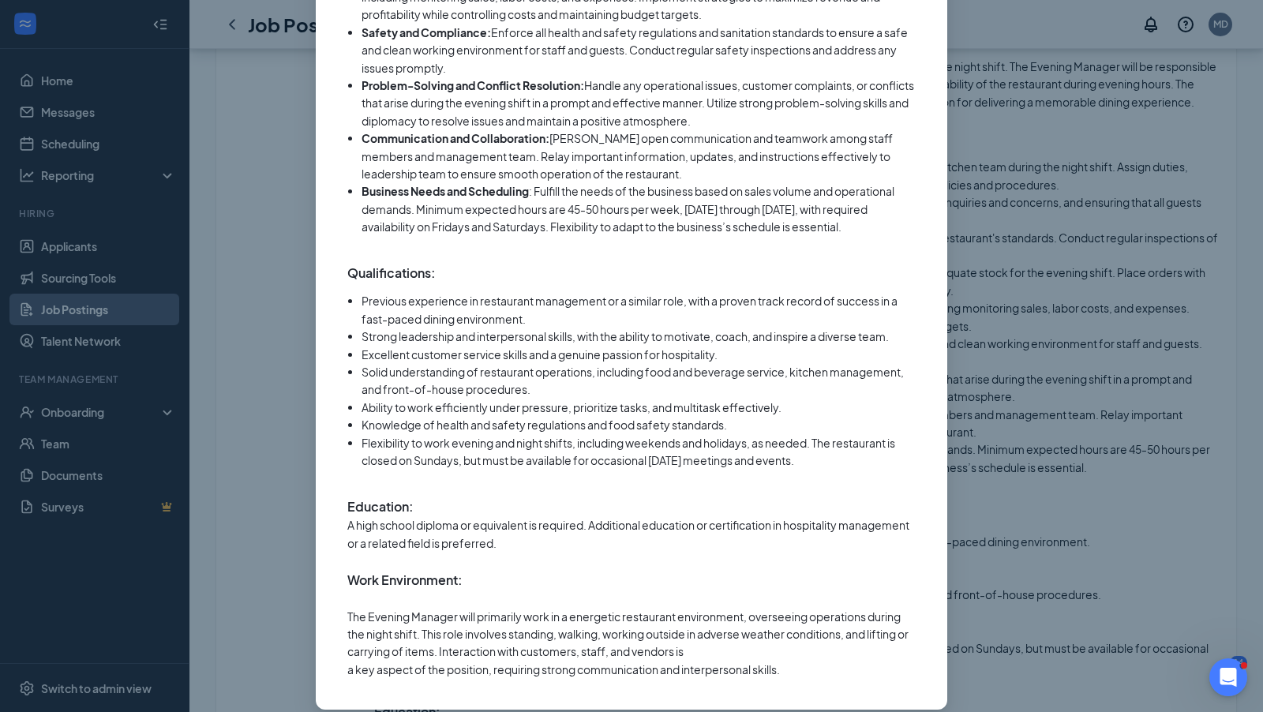 The height and width of the screenshot is (712, 1263). Describe the element at coordinates (380, 506) in the screenshot. I see `strong: Education:` at that location.